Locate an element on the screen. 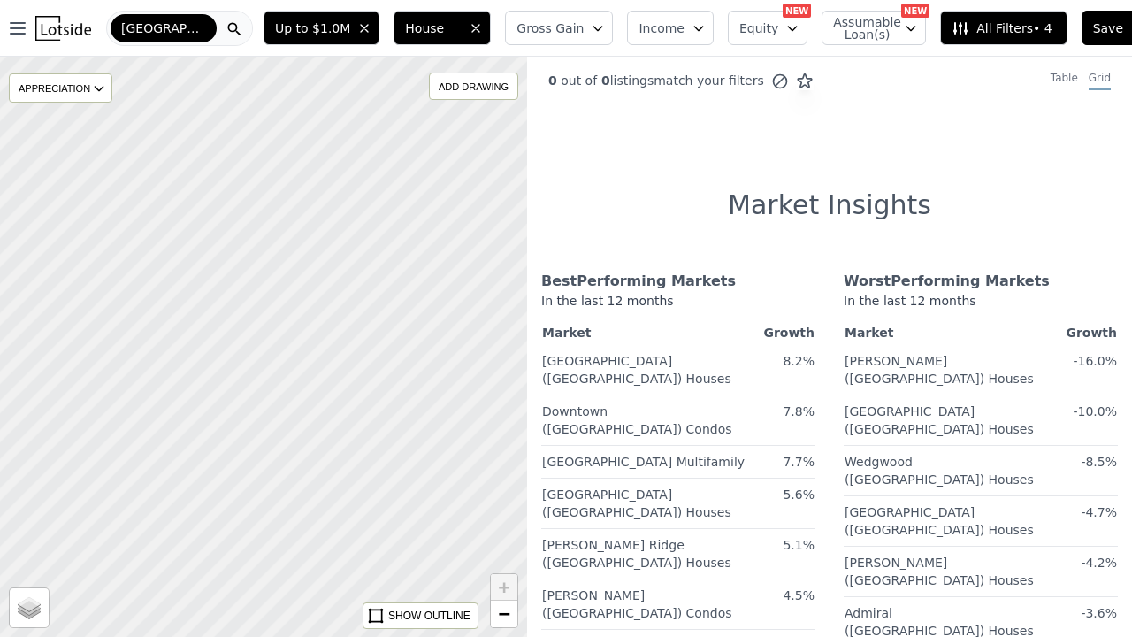 The height and width of the screenshot is (637, 1132). button: Assumable Loan(s) is located at coordinates (874, 27).